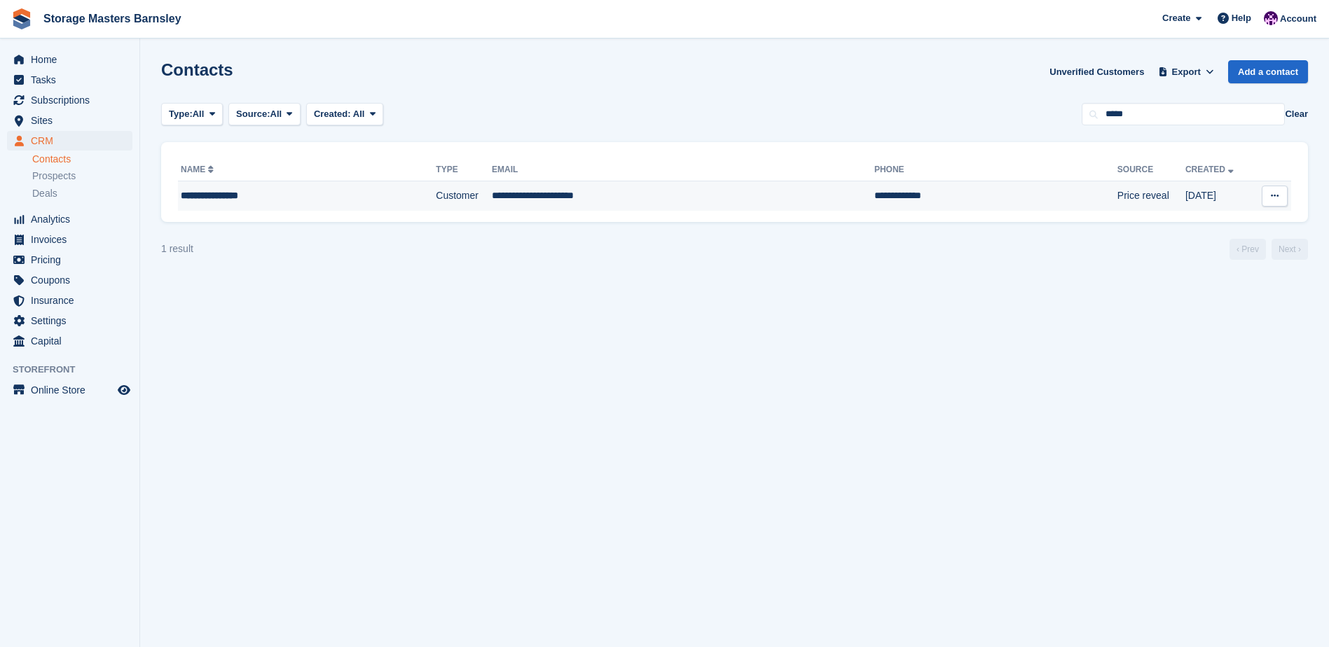  I want to click on span: Insurance, so click(73, 301).